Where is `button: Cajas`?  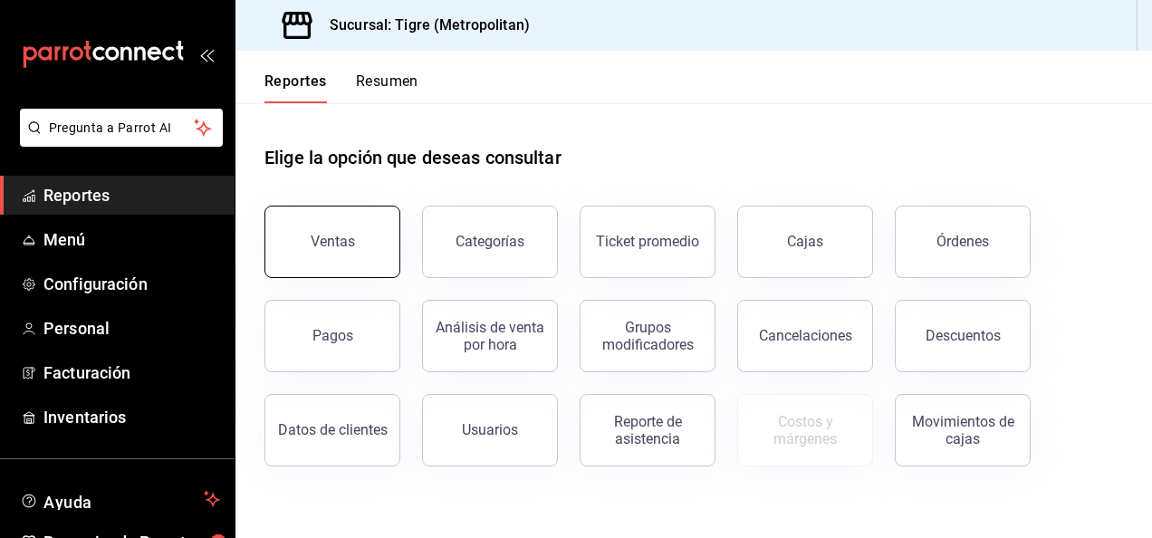 button: Cajas is located at coordinates (805, 242).